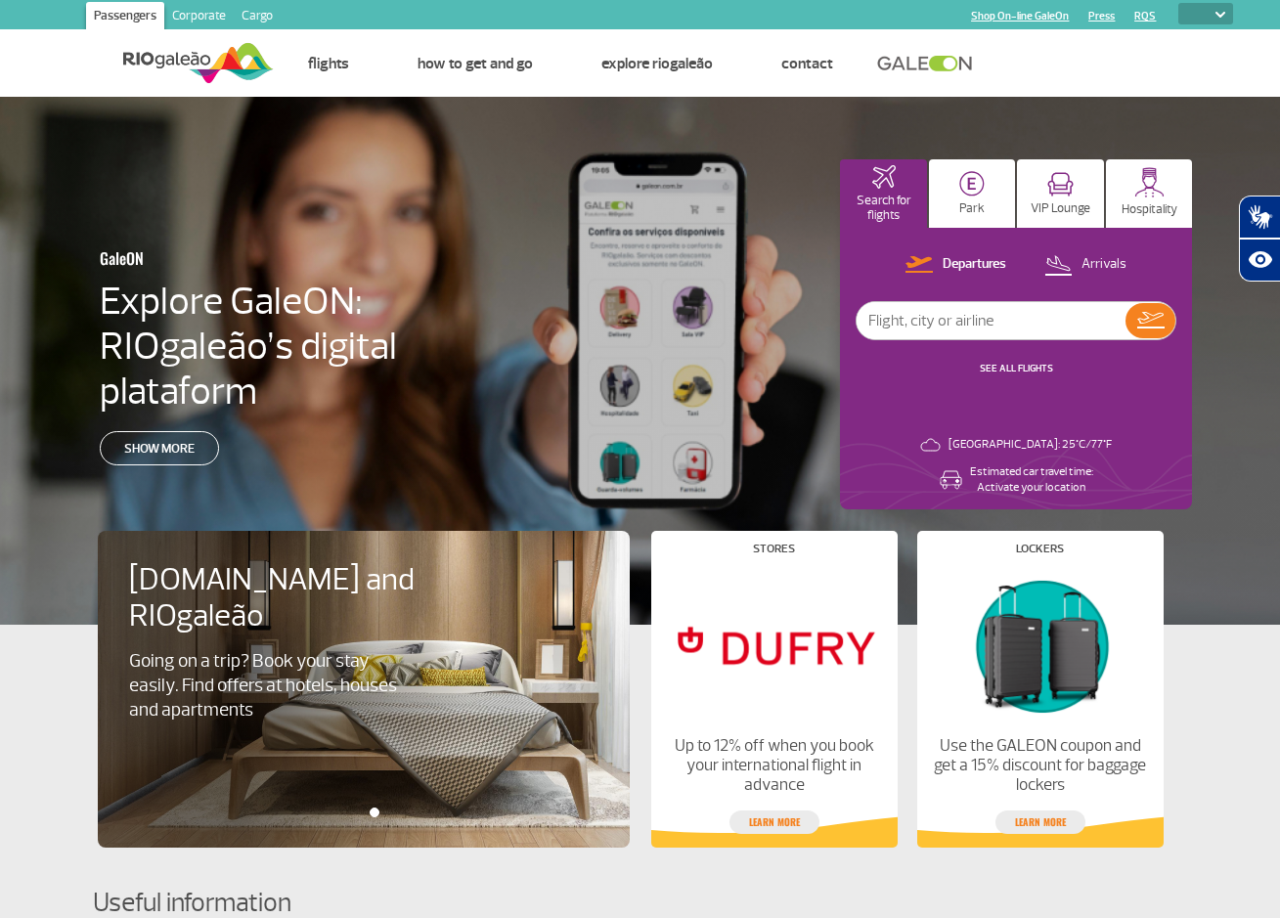  Describe the element at coordinates (972, 184) in the screenshot. I see `img: carParkingHome.svg` at that location.